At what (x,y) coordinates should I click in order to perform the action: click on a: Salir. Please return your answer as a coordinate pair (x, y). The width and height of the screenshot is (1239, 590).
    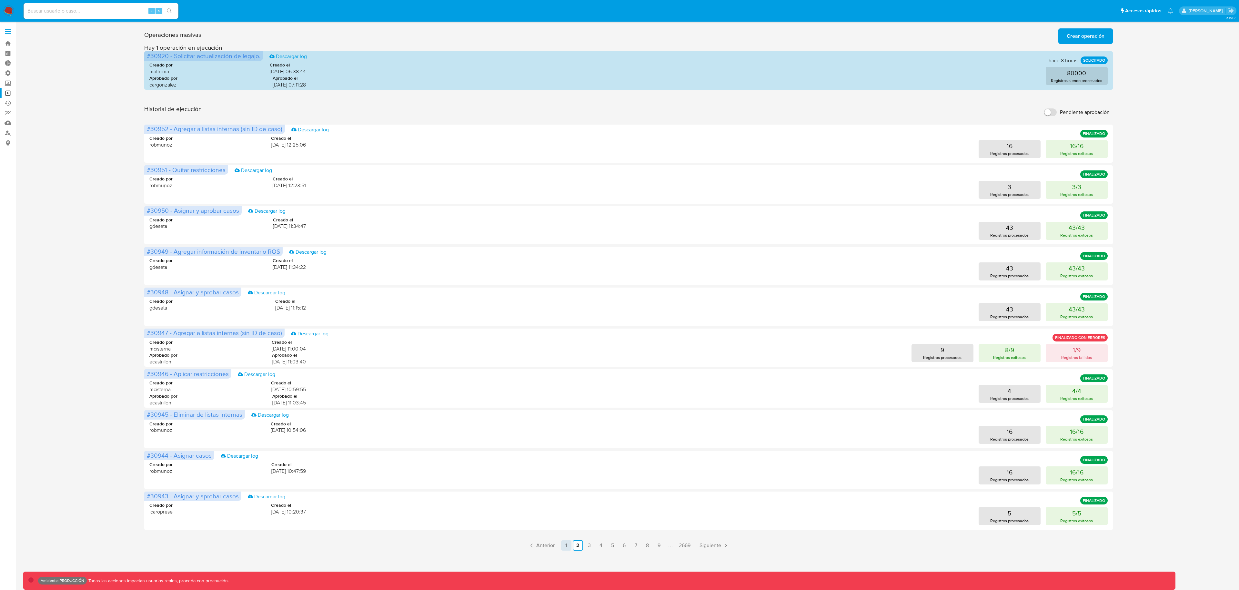
    Looking at the image, I should click on (1231, 11).